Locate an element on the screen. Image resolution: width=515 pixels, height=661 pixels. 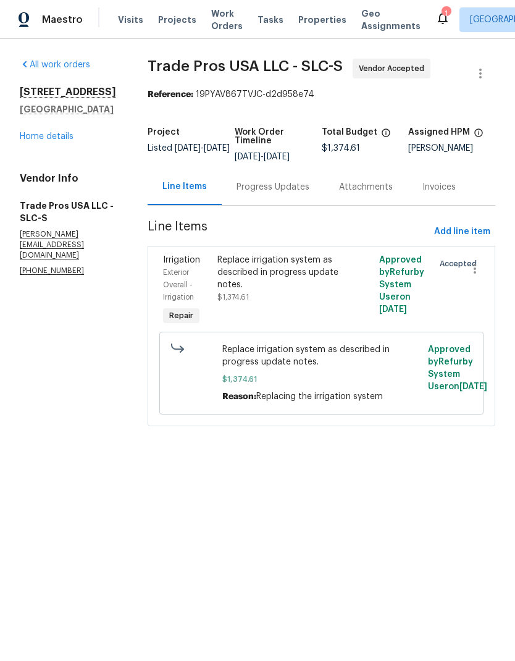
a: Home details is located at coordinates (46, 136).